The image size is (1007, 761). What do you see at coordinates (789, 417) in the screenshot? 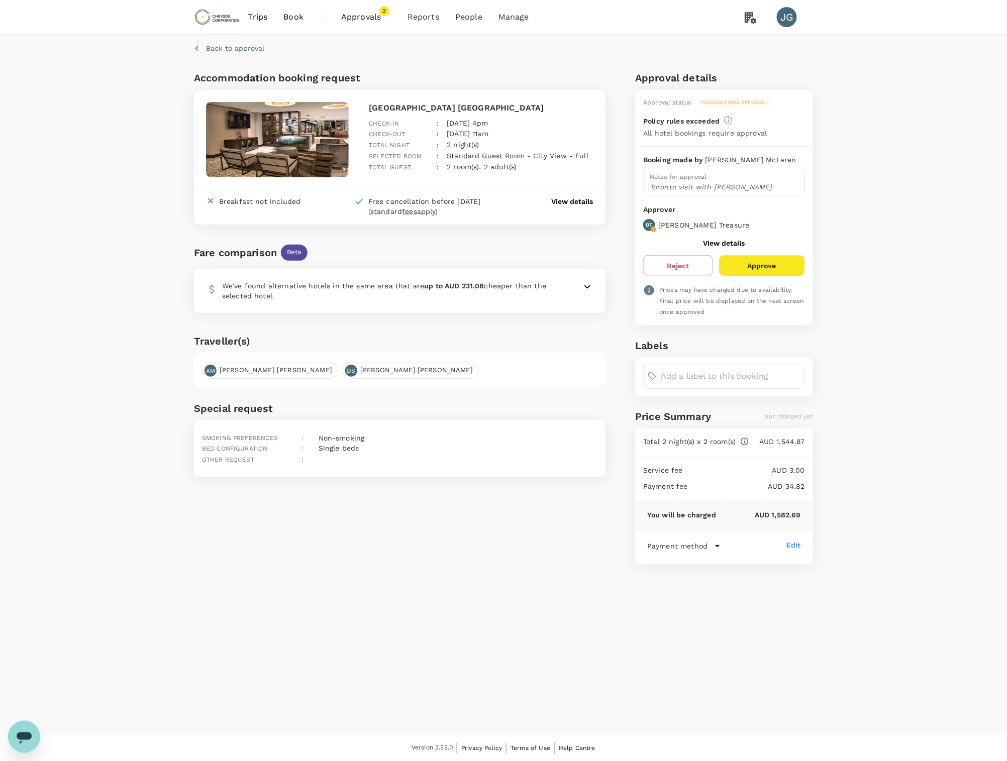
I see `span: Not charged yet` at bounding box center [789, 417].